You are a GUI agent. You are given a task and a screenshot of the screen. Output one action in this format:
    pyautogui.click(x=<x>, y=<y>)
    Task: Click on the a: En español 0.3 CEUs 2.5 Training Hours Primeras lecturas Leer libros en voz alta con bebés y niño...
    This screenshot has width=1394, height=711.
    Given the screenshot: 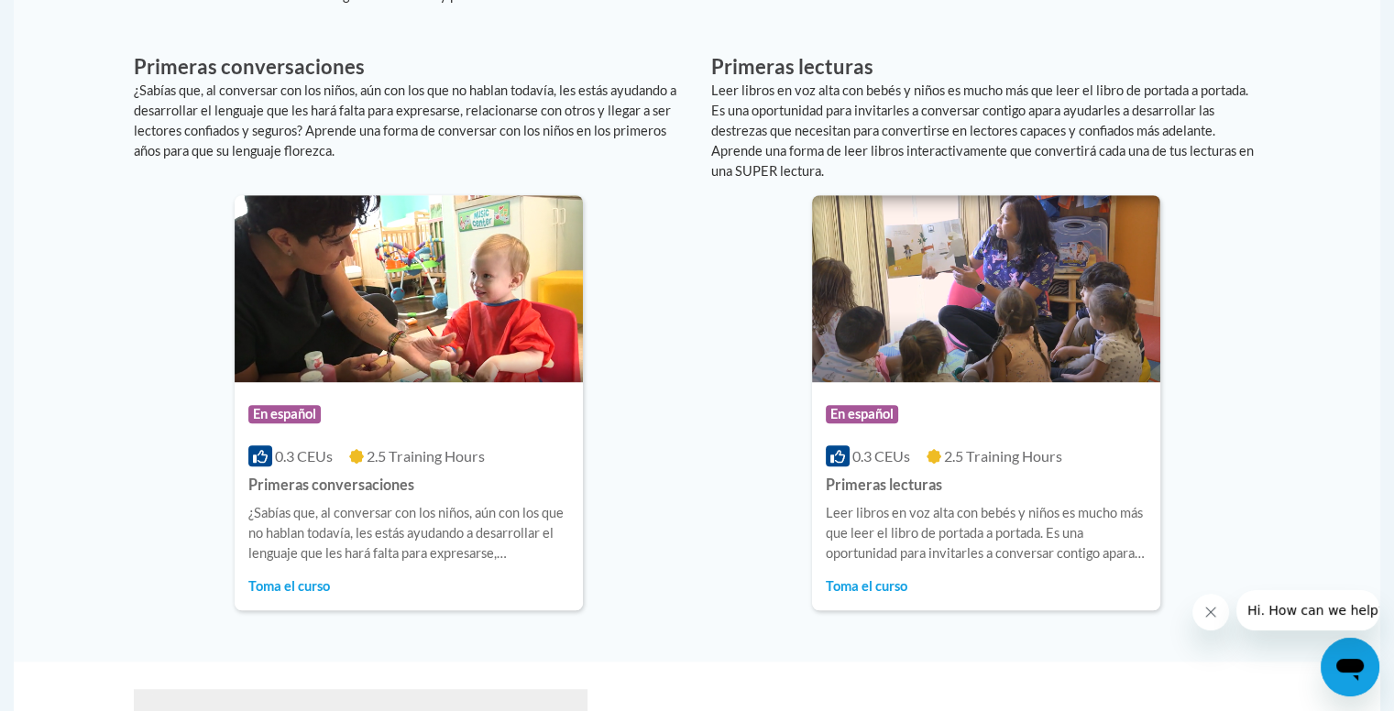 What is the action you would take?
    pyautogui.click(x=986, y=623)
    